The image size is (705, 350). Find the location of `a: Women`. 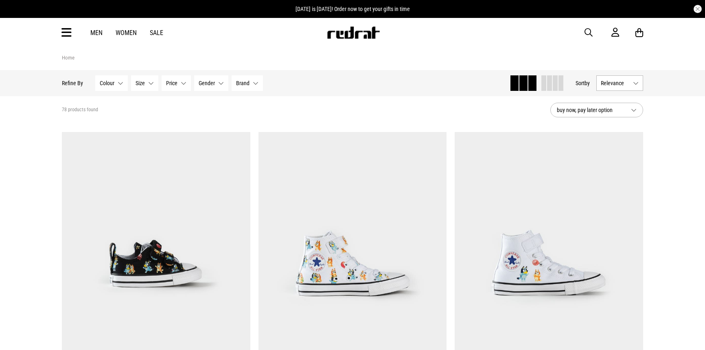

a: Women is located at coordinates (126, 33).